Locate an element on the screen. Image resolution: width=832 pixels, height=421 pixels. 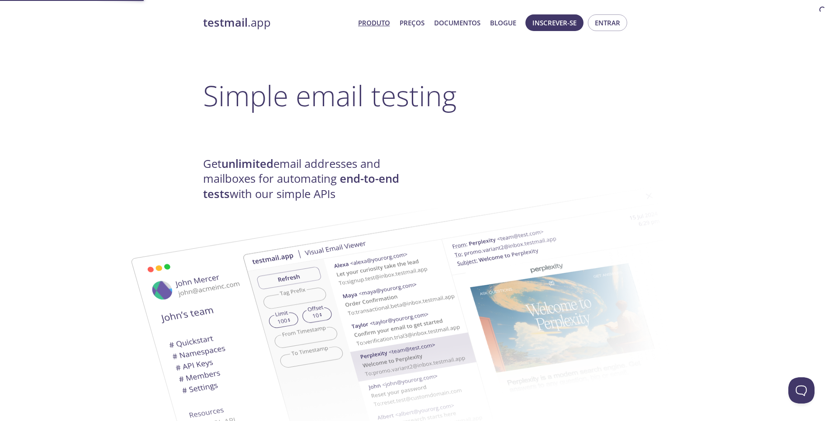
font: Inscrever-se is located at coordinates (554, 23).